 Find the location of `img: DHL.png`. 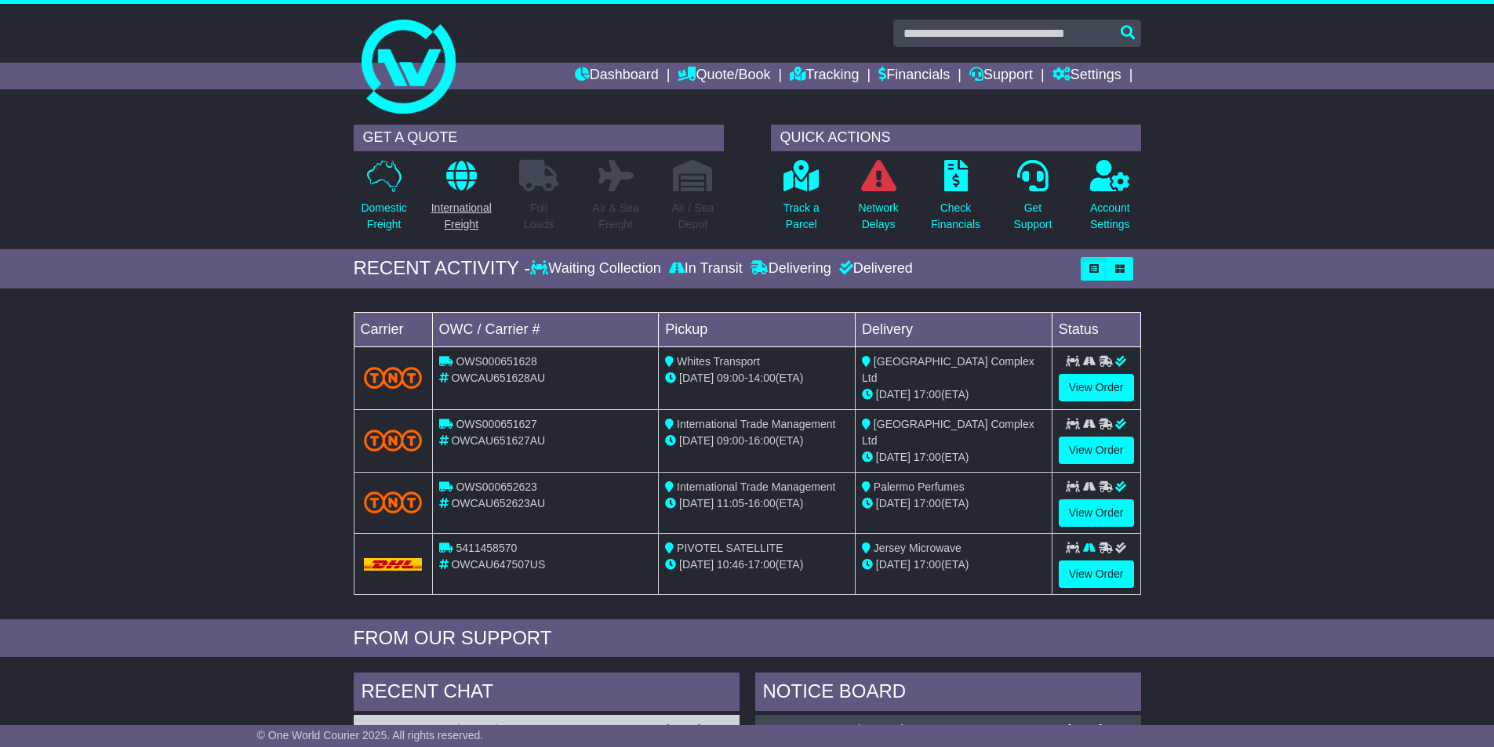

img: DHL.png is located at coordinates (393, 565).